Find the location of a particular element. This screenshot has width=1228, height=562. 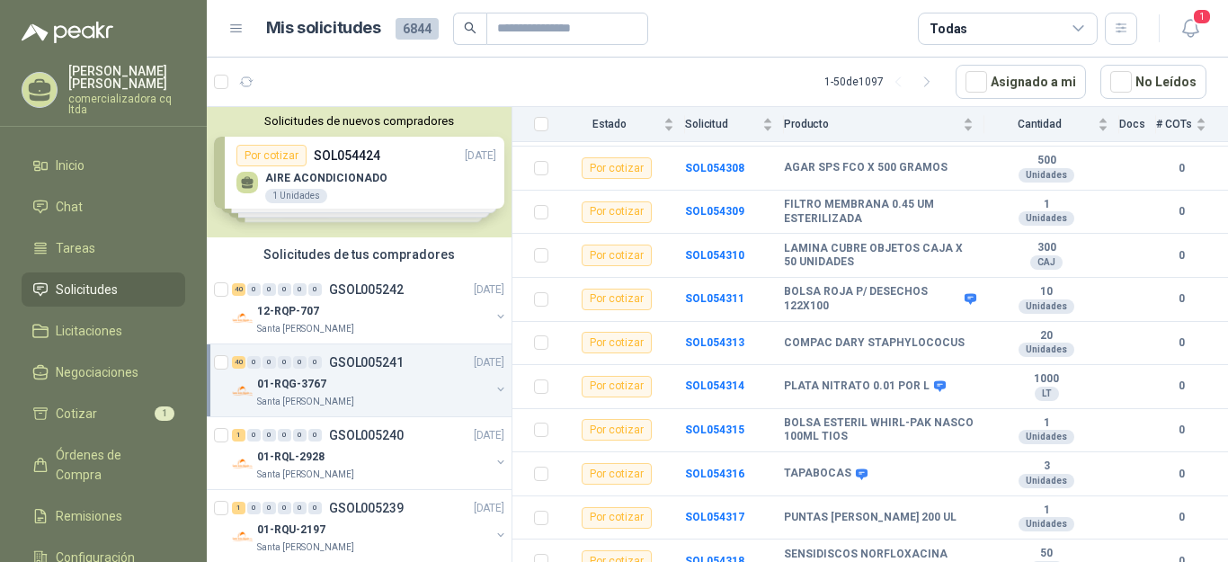

button: 1 is located at coordinates (1190, 29).